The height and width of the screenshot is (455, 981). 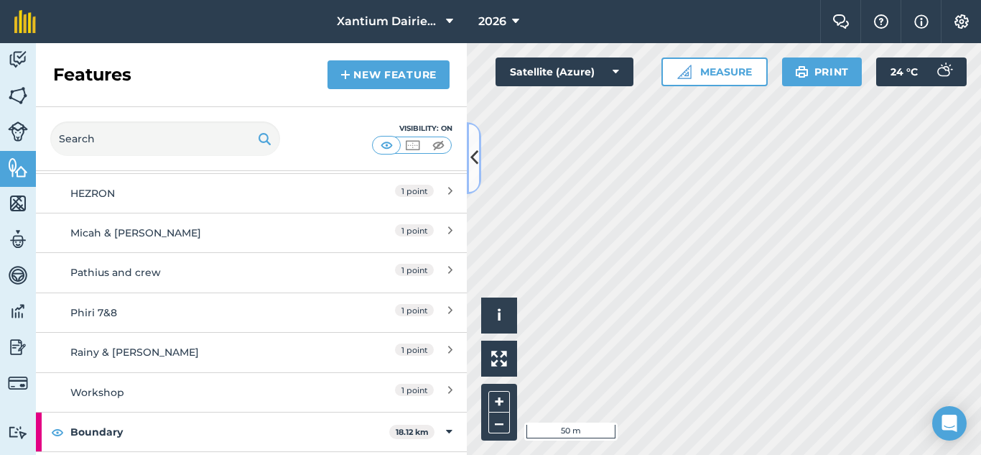 What do you see at coordinates (230, 432) in the screenshot?
I see `strong: Boundary` at bounding box center [230, 432].